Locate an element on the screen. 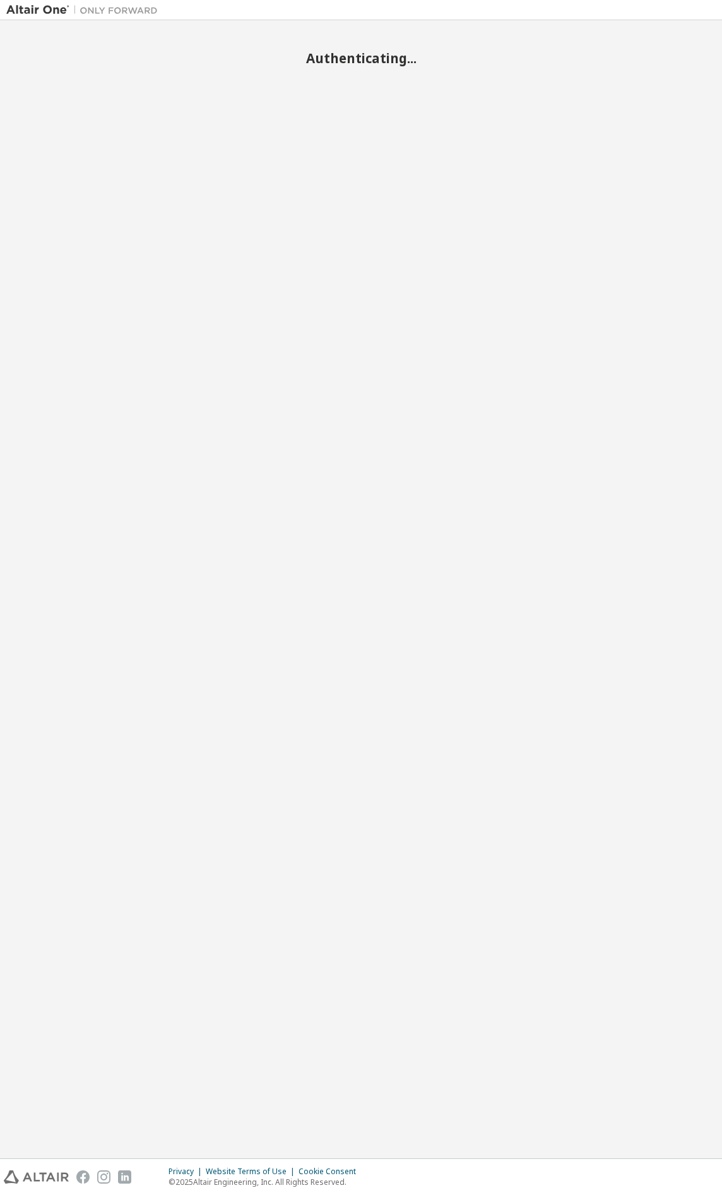 The image size is (722, 1195). div: Privacy is located at coordinates (187, 1171).